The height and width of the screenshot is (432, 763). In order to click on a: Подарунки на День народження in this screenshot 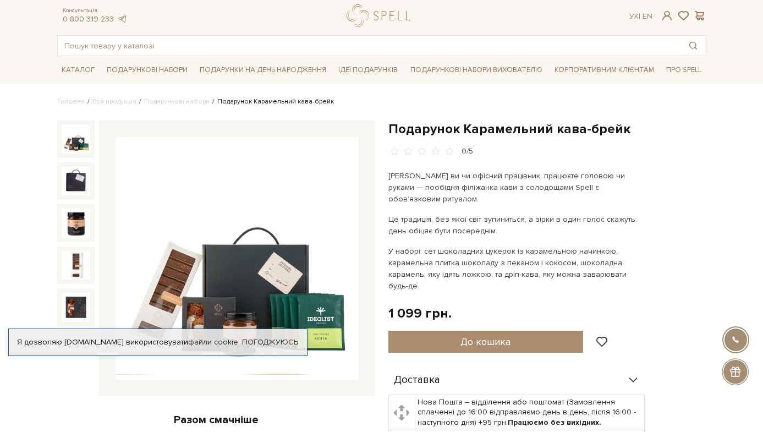, I will do `click(263, 70)`.